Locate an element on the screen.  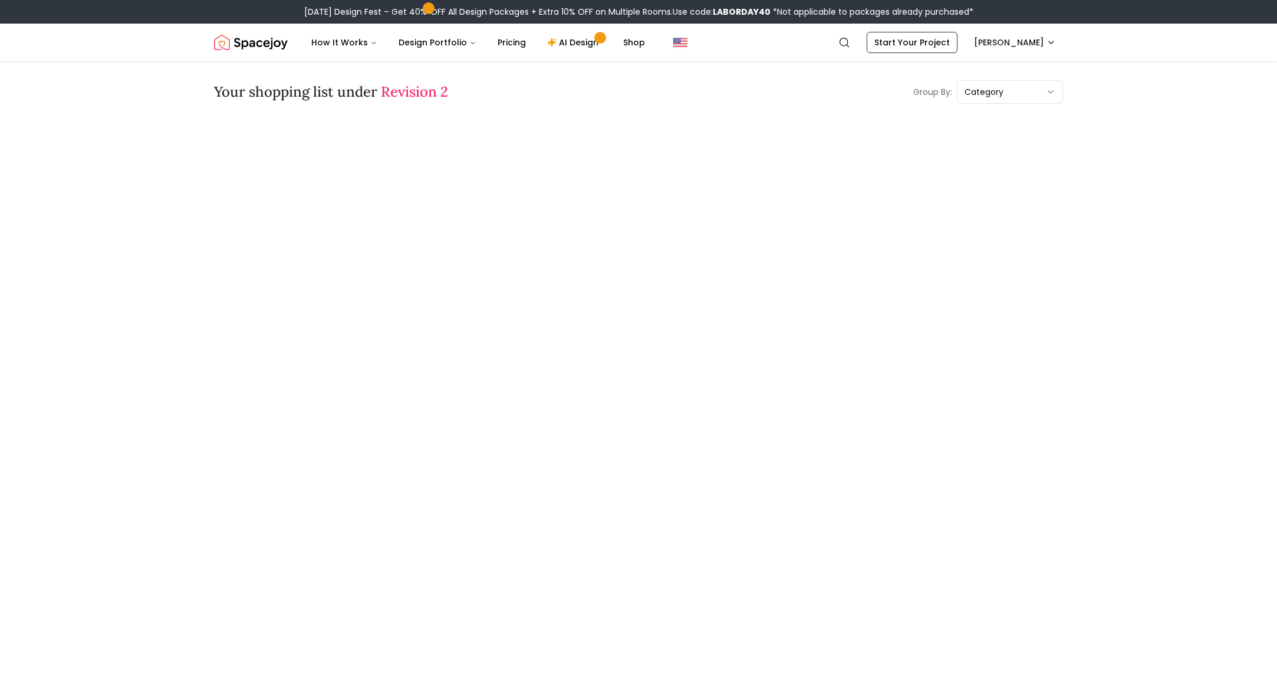
span: Use code: is located at coordinates (721, 12).